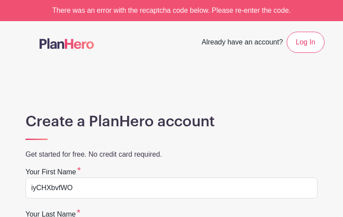 This screenshot has height=217, width=343. Describe the element at coordinates (171, 154) in the screenshot. I see `p: Get started for free. No credit card required.` at that location.